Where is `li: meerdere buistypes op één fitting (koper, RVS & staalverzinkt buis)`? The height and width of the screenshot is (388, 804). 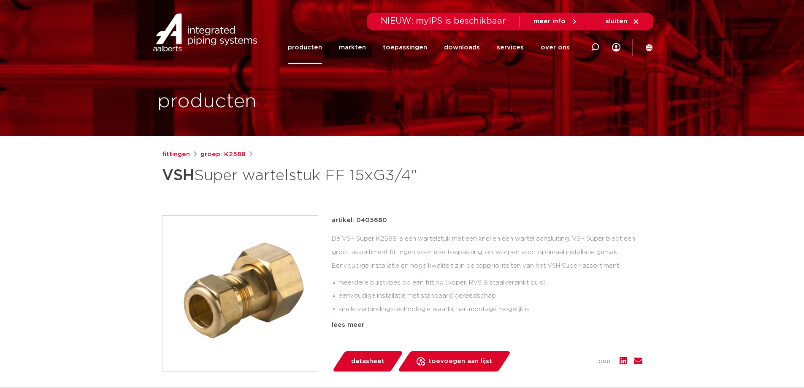 li: meerdere buistypes op één fitting (koper, RVS & staalverzinkt buis) is located at coordinates (491, 283).